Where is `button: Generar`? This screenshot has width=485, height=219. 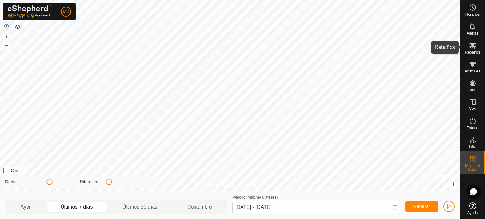 button: Generar is located at coordinates (421, 207).